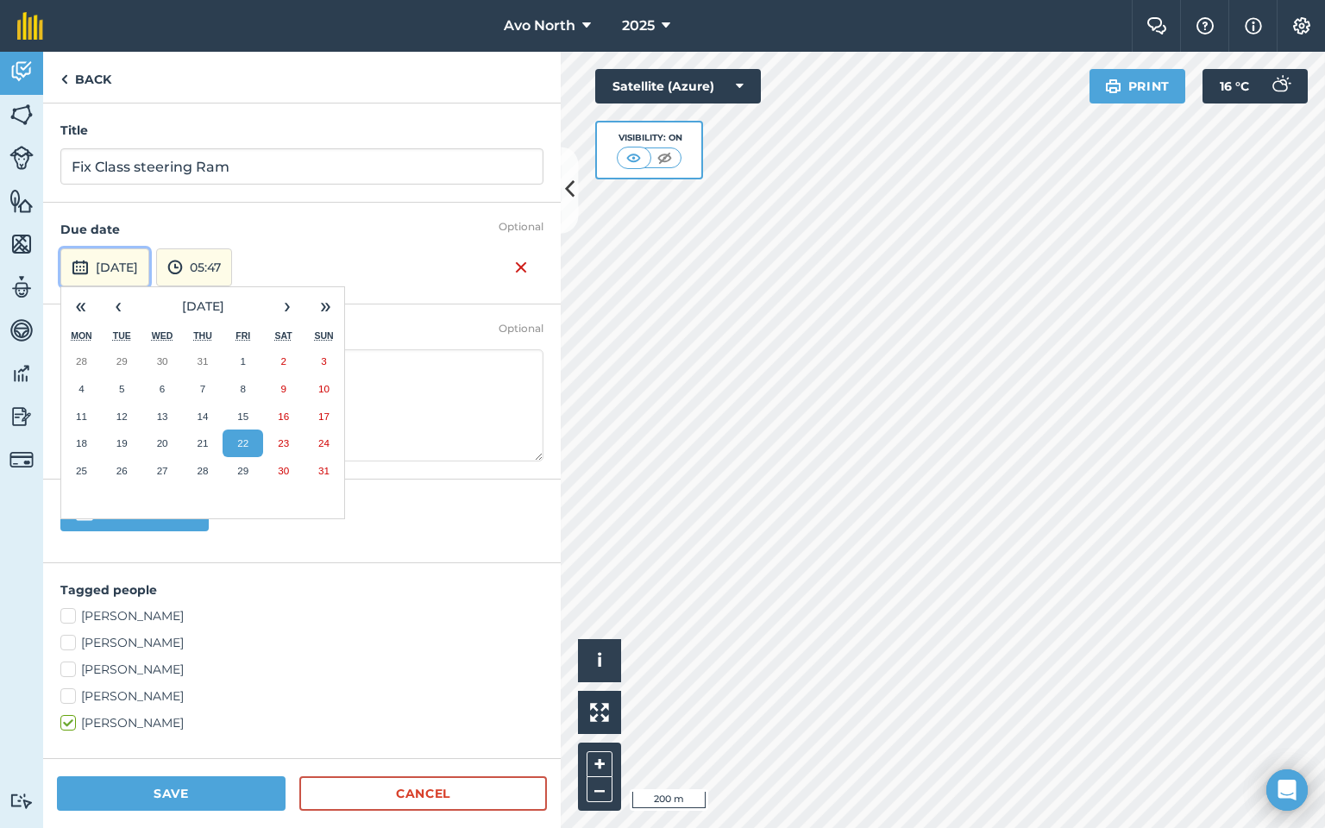 The height and width of the screenshot is (828, 1325). I want to click on img: svg+xml;base64,PHN2ZyB4bWxucz0iaHR0cDovL3d3dy53My5vcmcvMjAwMC9zdmciIHdpZHRoPSI5IiBoZWlnaHQ9IjI0Ii..., so click(64, 79).